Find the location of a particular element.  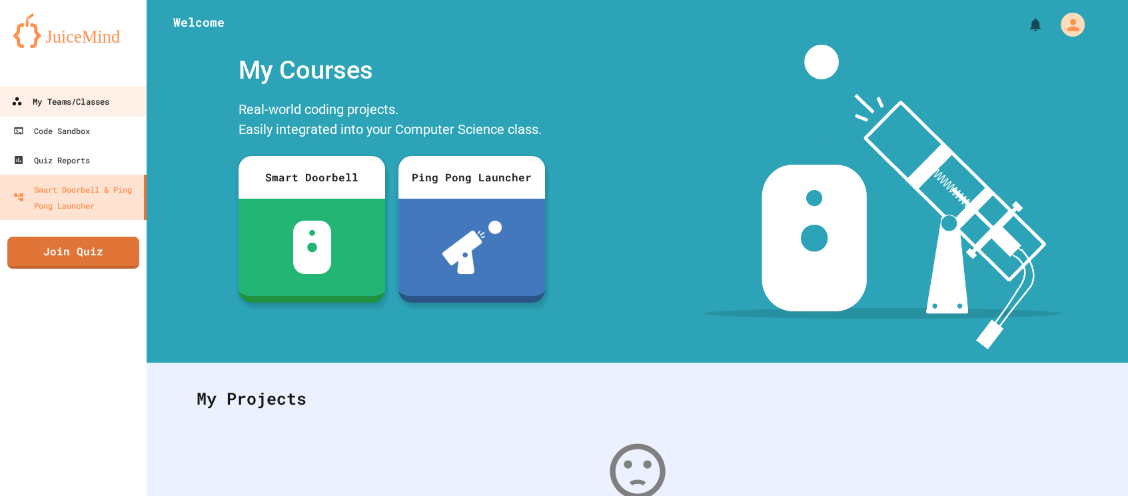

div: My Courses is located at coordinates (392, 70).